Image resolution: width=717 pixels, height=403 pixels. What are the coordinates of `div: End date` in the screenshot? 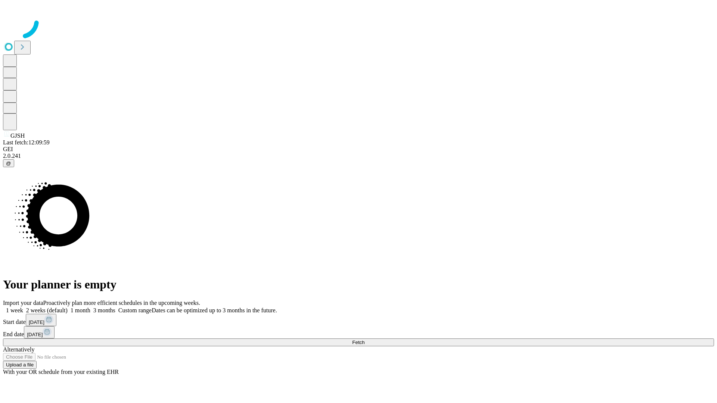 It's located at (358, 332).